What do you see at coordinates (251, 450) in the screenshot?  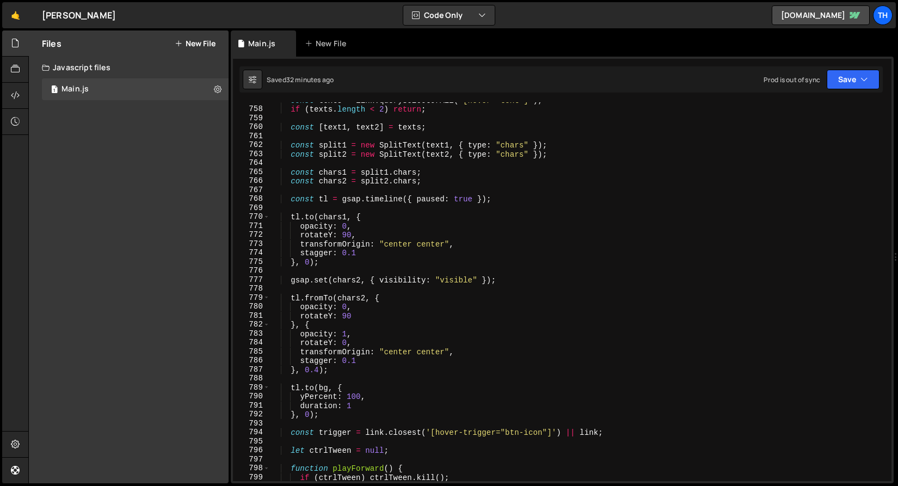 I see `div: 796` at bounding box center [251, 450].